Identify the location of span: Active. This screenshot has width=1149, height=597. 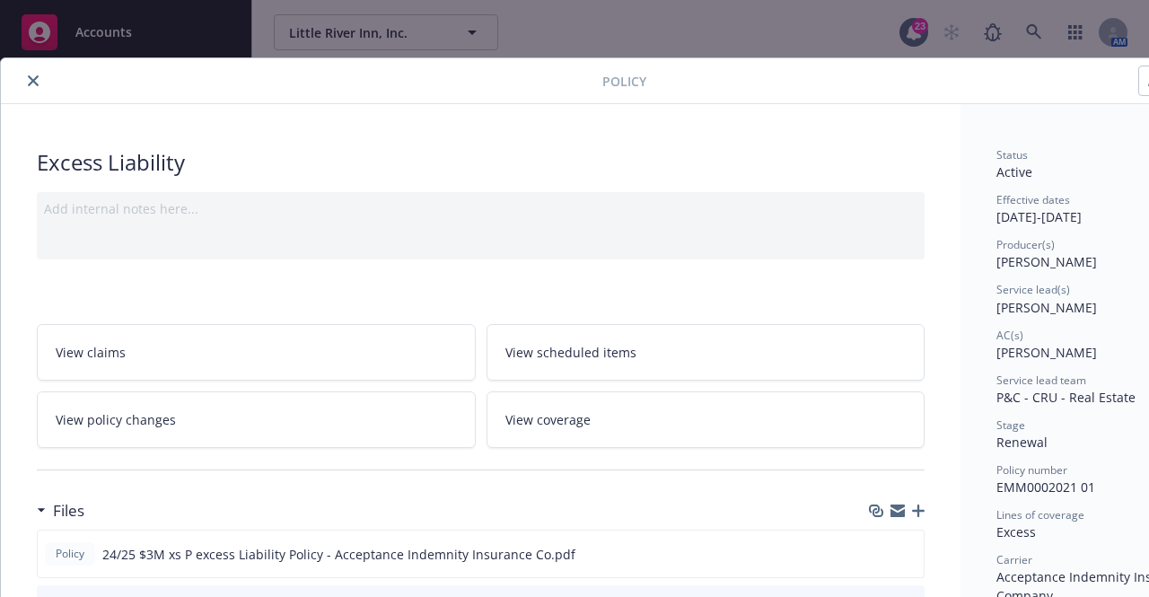
(1014, 171).